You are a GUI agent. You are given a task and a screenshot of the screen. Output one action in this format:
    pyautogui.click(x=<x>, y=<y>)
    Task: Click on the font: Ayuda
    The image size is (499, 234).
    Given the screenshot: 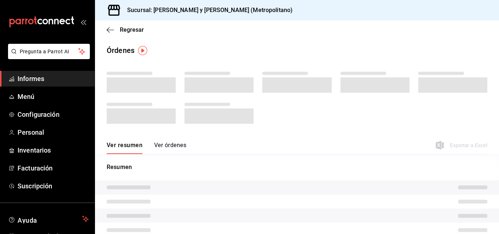 What is the action you would take?
    pyautogui.click(x=27, y=220)
    